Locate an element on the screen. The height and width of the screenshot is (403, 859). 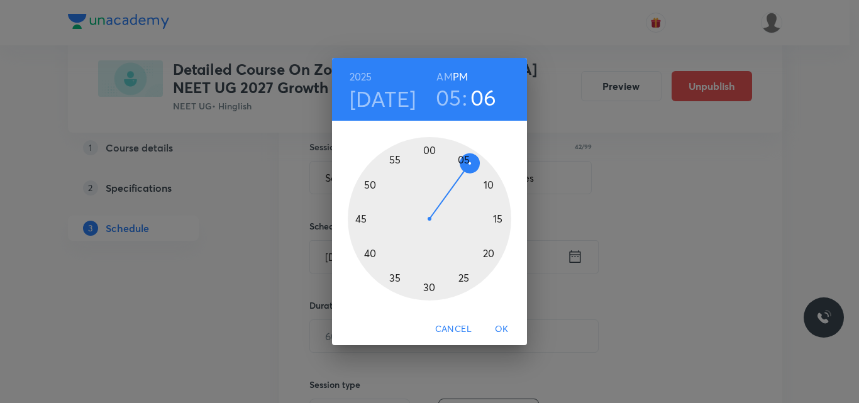
button: 05 is located at coordinates (448, 97).